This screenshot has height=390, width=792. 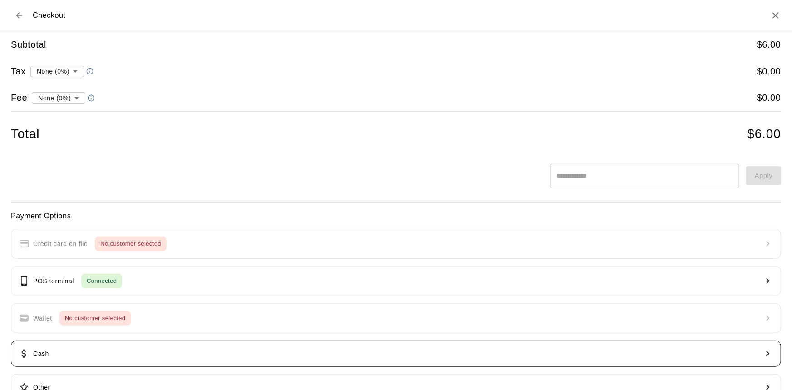 What do you see at coordinates (396, 281) in the screenshot?
I see `button: POS terminalConnected` at bounding box center [396, 281].